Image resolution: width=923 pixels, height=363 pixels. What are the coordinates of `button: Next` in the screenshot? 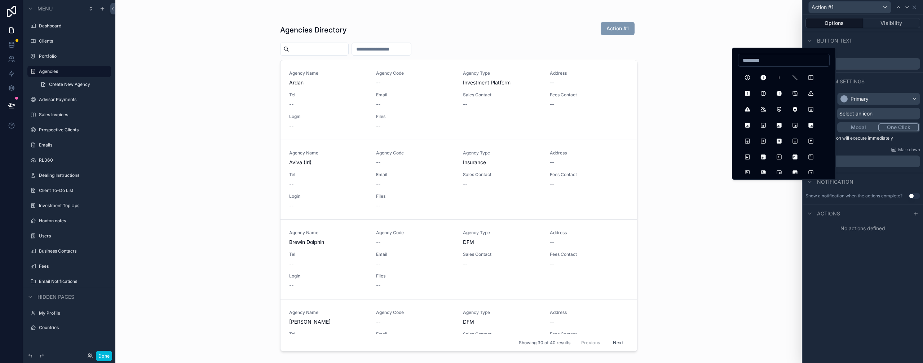 It's located at (618, 342).